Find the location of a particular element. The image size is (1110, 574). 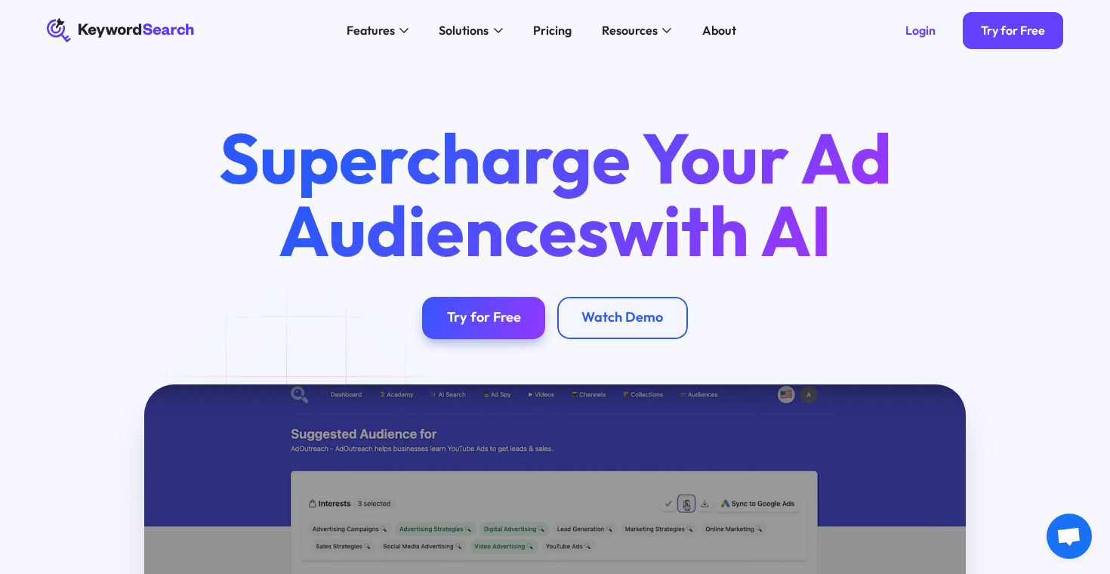

a: Pricing is located at coordinates (552, 30).